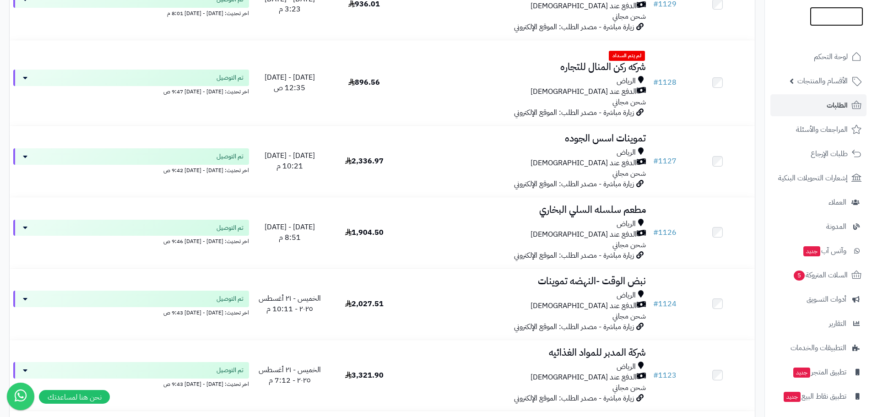 The image size is (872, 417). Describe the element at coordinates (819, 348) in the screenshot. I see `a: التطبيقات والخدمات` at that location.